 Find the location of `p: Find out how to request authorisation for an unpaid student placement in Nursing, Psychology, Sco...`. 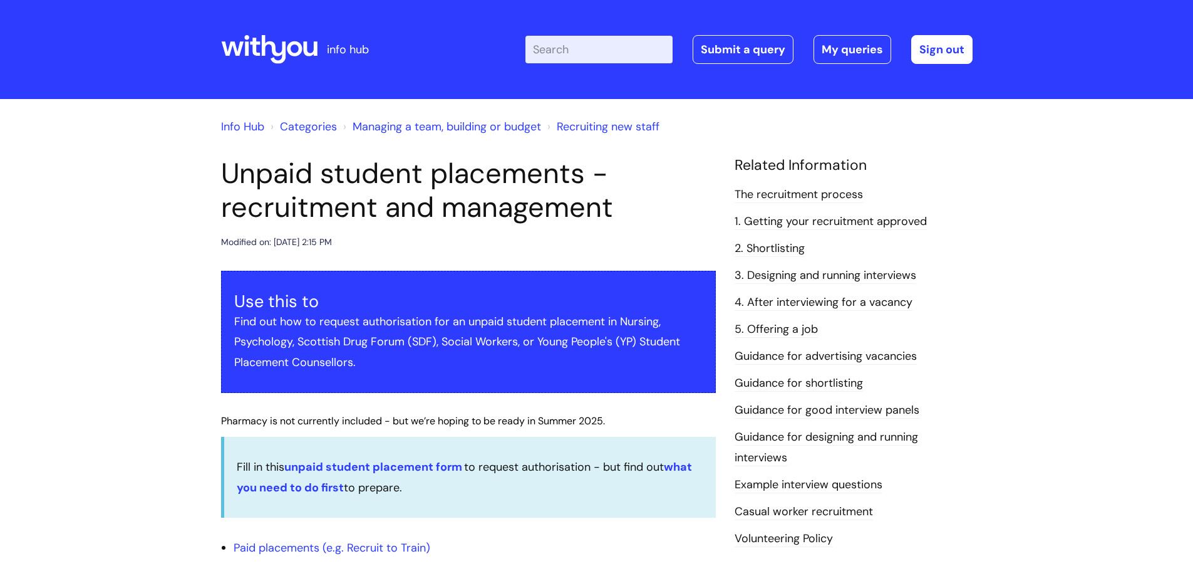

p: Find out how to request authorisation for an unpaid student placement in Nursing, Psychology, Sco... is located at coordinates (469, 341).